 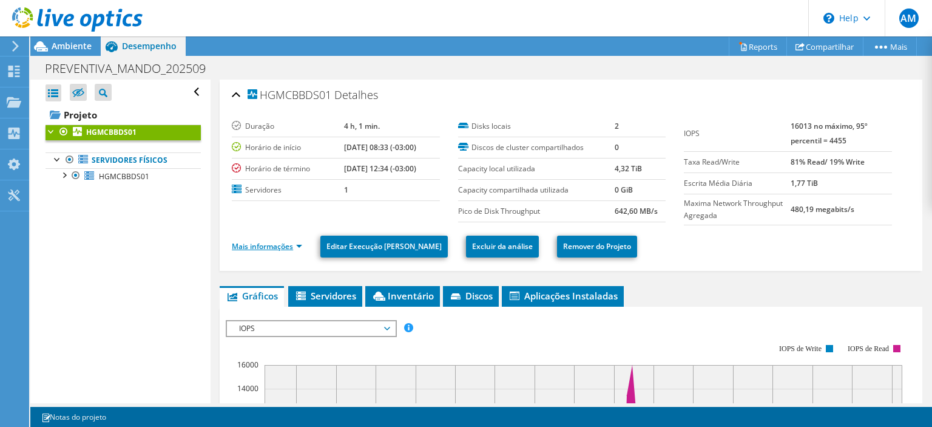 I want to click on b: 1, so click(x=346, y=189).